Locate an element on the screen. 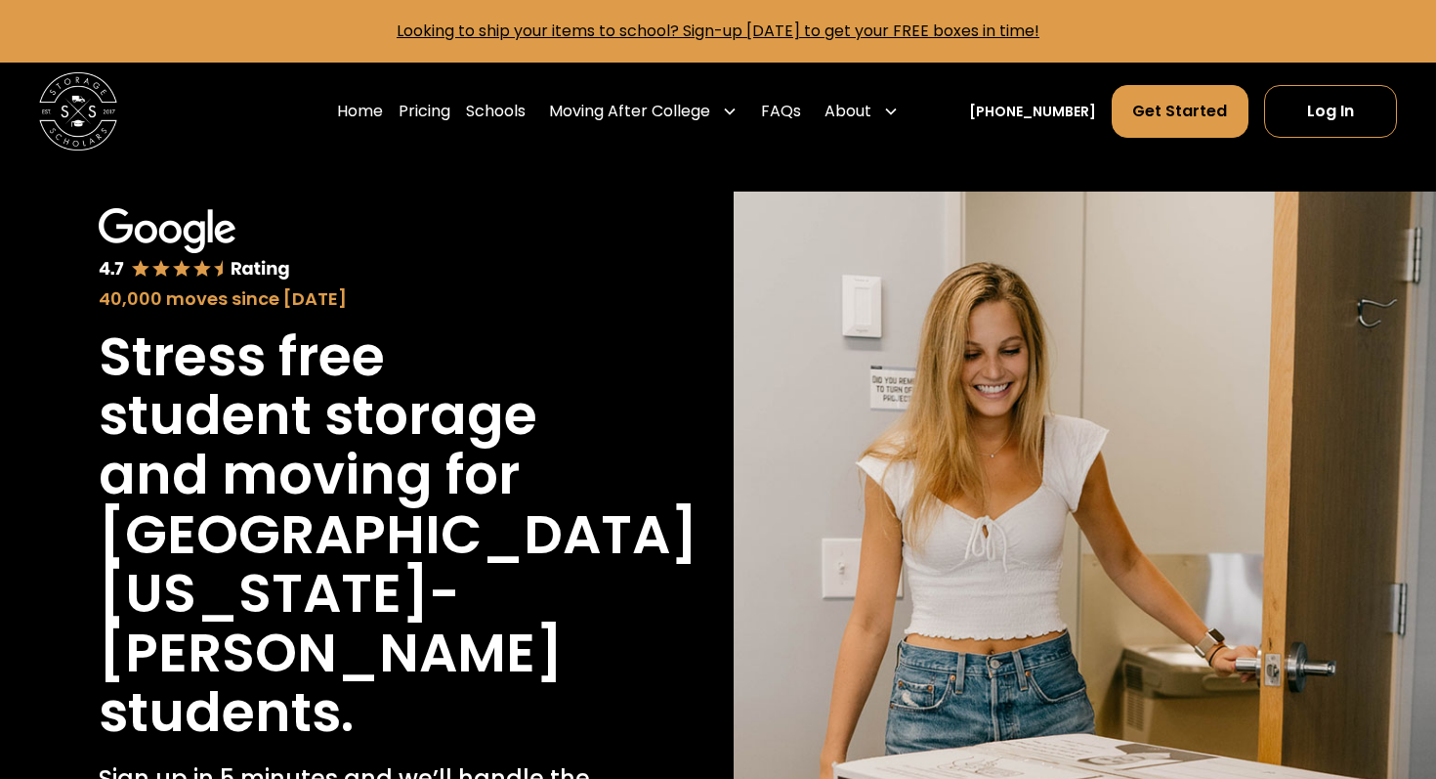  img: Storage Scholars main logo is located at coordinates (78, 111).